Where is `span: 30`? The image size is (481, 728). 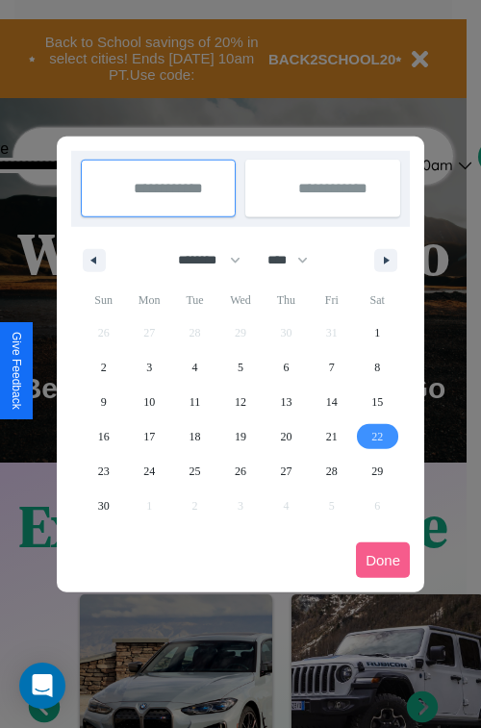
span: 30 is located at coordinates (104, 506).